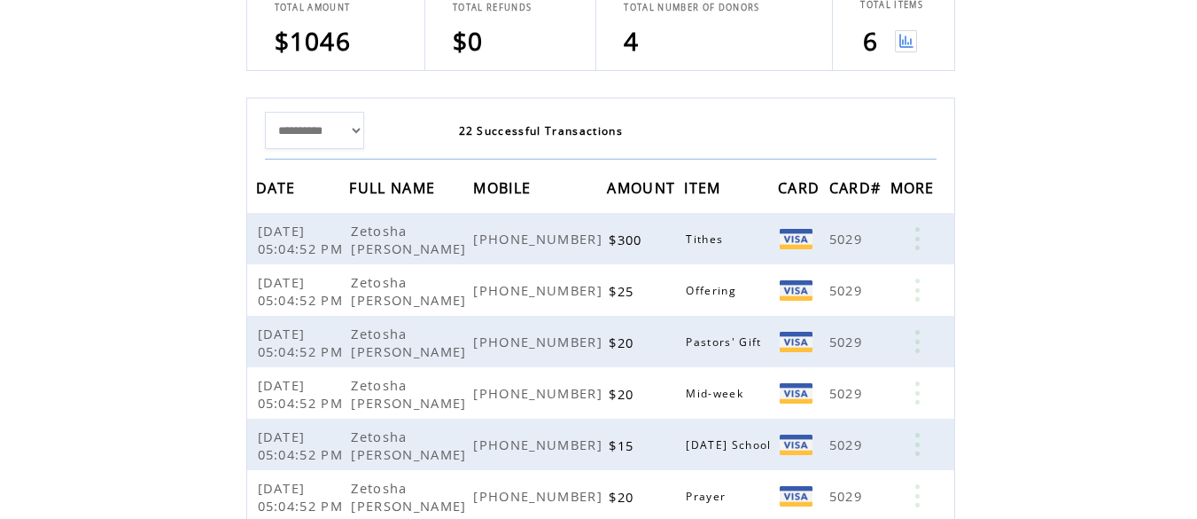 The image size is (1197, 519). What do you see at coordinates (858, 190) in the screenshot?
I see `span: CARD#` at bounding box center [858, 190].